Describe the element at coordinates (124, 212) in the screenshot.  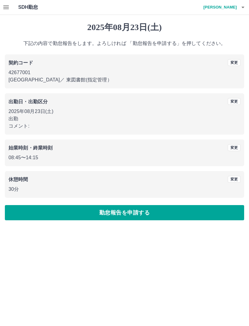
I see `button: 勤怠報告を申請する` at that location.